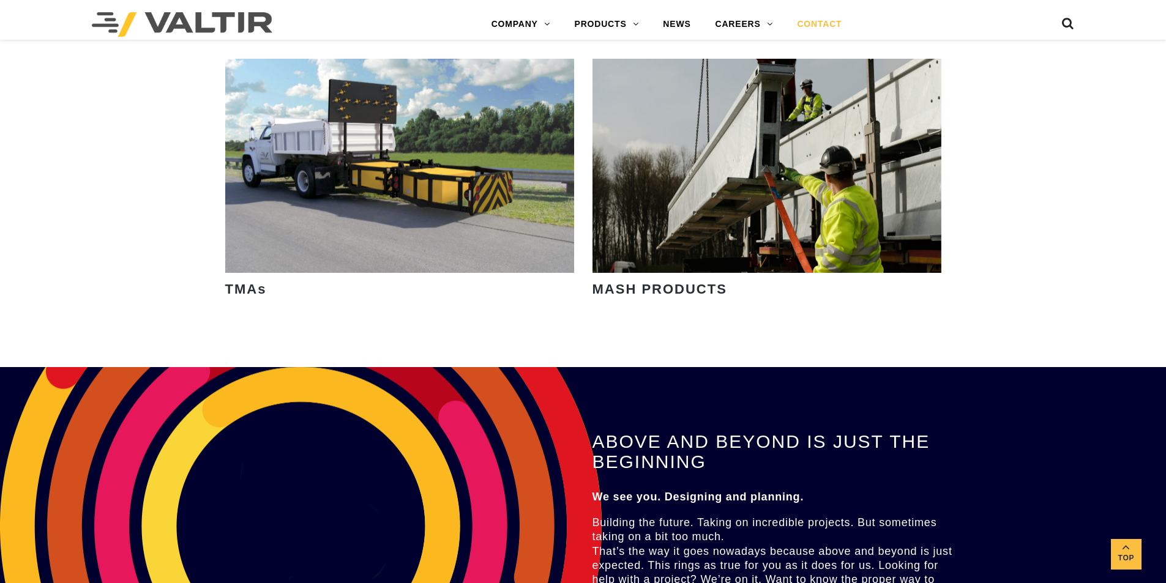 The height and width of the screenshot is (583, 1166). What do you see at coordinates (182, 24) in the screenshot?
I see `img: Valtir` at bounding box center [182, 24].